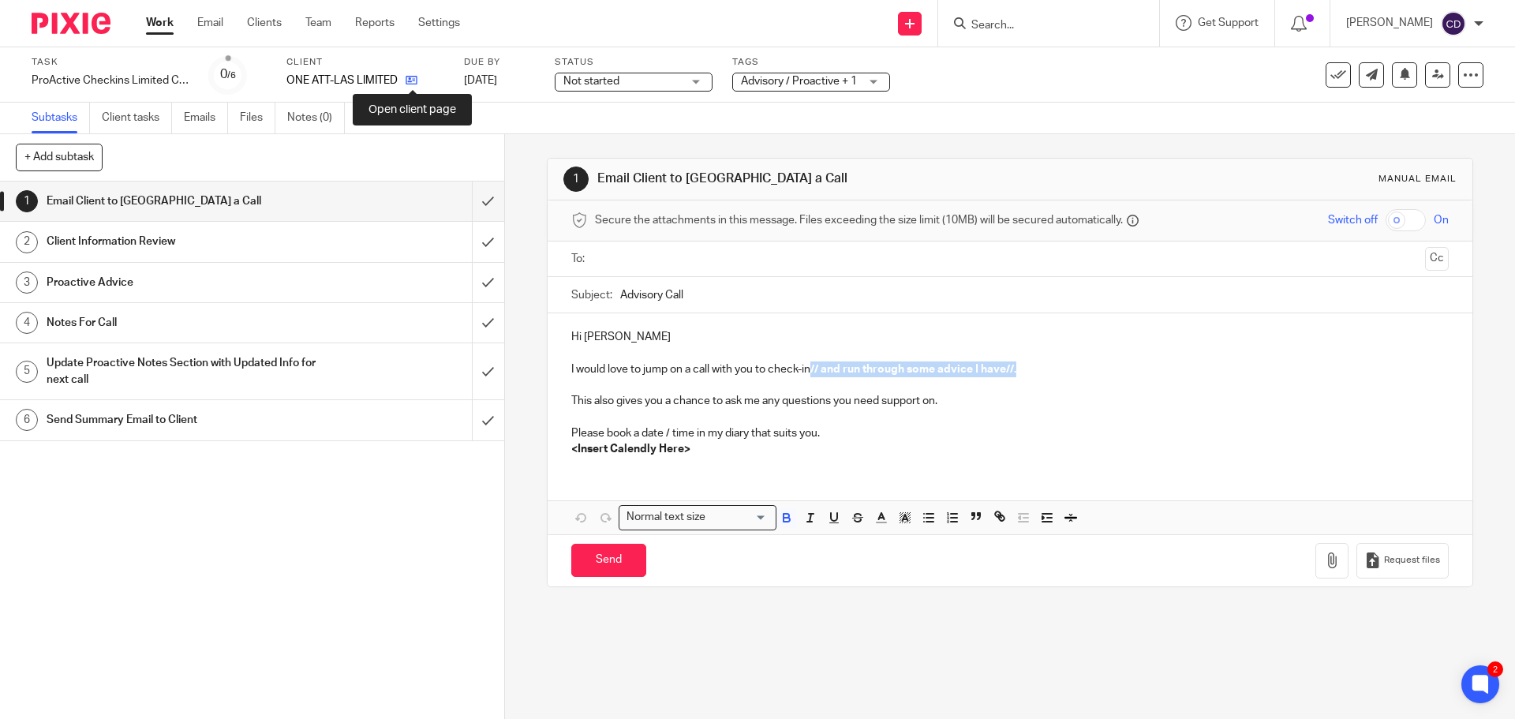  What do you see at coordinates (811, 62) in the screenshot?
I see `label: Tags` at bounding box center [811, 62].